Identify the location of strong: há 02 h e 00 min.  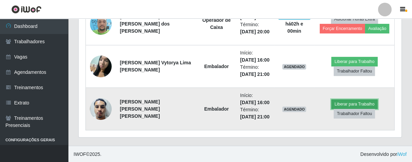
(294, 27).